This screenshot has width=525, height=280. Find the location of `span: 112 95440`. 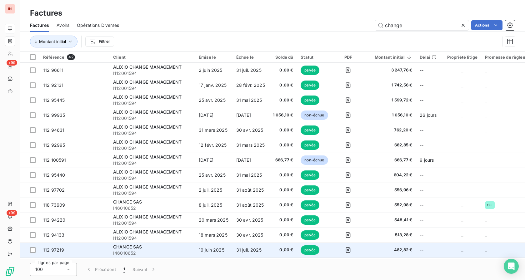

span: 112 95440 is located at coordinates (54, 175).